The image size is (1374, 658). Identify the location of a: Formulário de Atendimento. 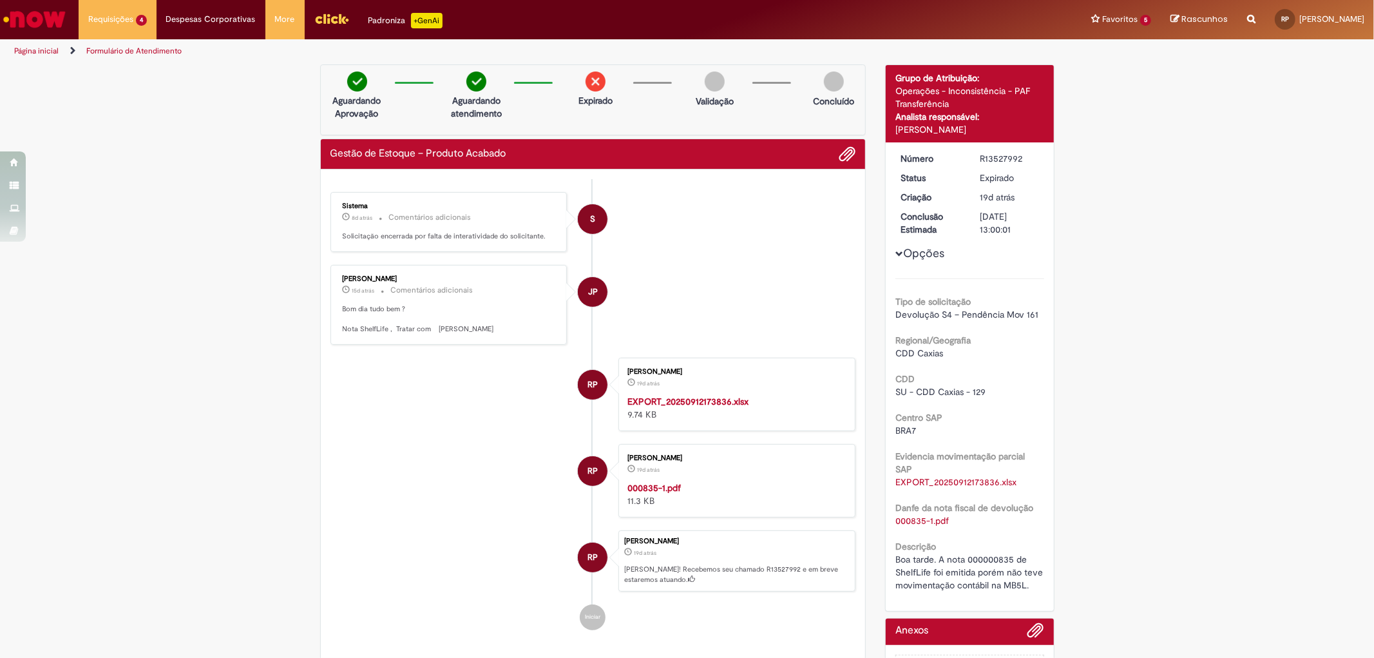
(134, 51).